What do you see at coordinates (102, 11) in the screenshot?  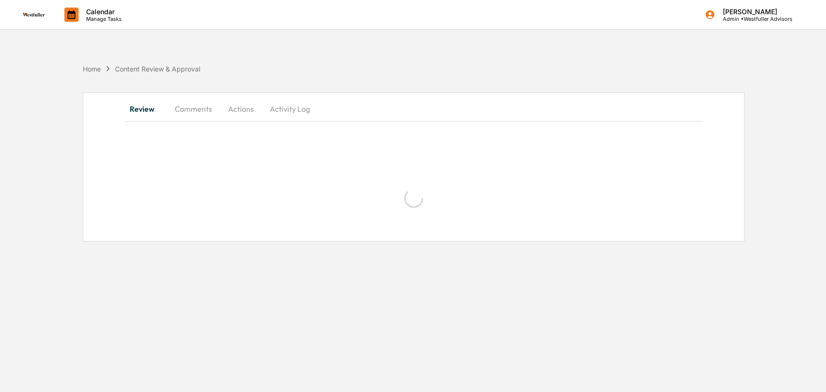 I see `p: Calendar` at bounding box center [102, 11].